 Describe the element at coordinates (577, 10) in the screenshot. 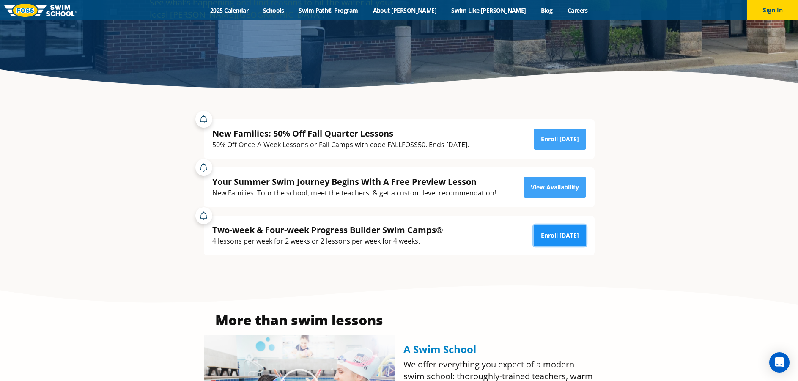

I see `a: Careers` at that location.